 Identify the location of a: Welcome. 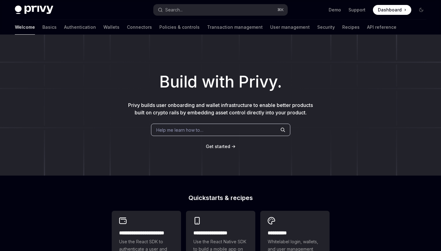
(25, 27).